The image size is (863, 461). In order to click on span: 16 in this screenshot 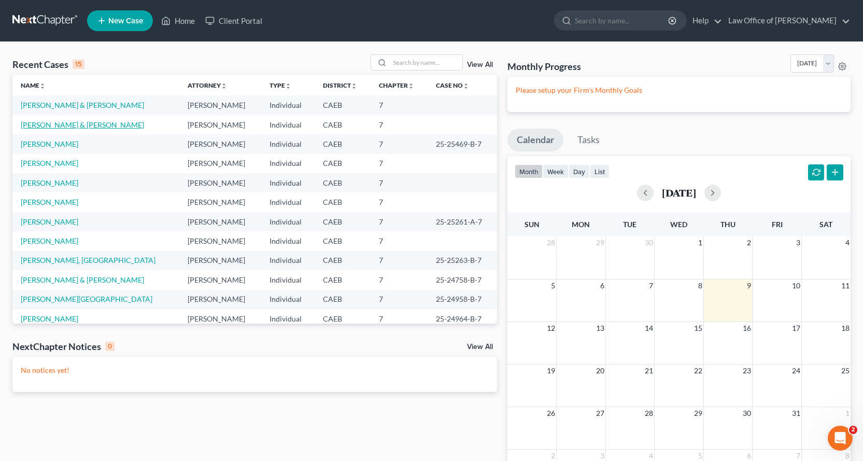, I will do `click(747, 328)`.